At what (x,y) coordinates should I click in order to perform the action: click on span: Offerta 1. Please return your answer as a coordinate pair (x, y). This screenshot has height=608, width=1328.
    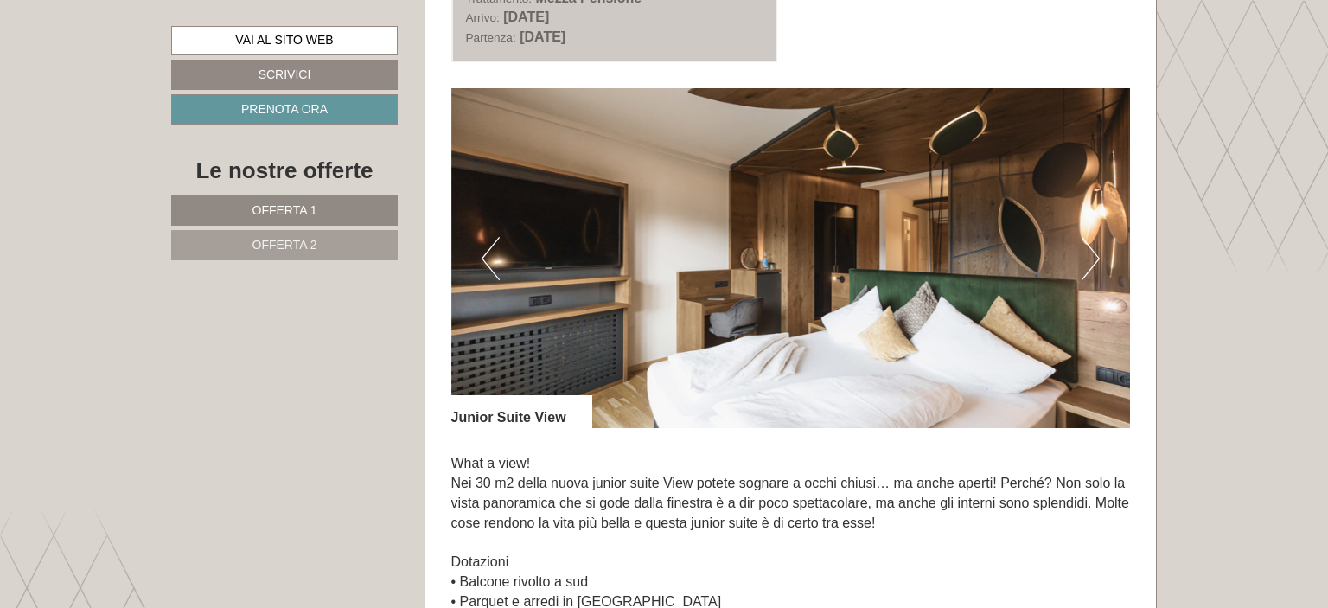
    Looking at the image, I should click on (284, 210).